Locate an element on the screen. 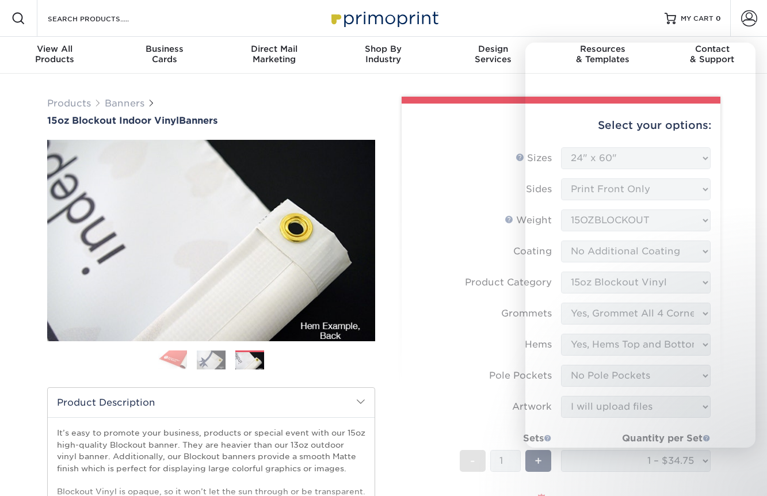  span: 0 is located at coordinates (718, 18).